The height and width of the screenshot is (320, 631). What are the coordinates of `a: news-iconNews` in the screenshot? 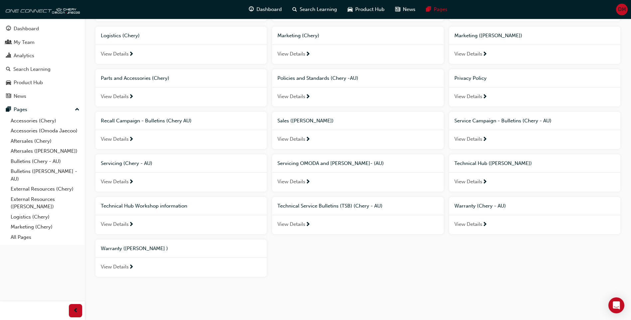 It's located at (405, 9).